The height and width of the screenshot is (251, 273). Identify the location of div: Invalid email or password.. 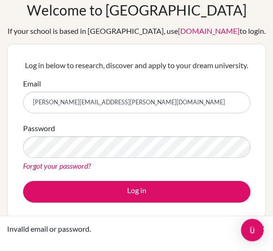
(132, 229).